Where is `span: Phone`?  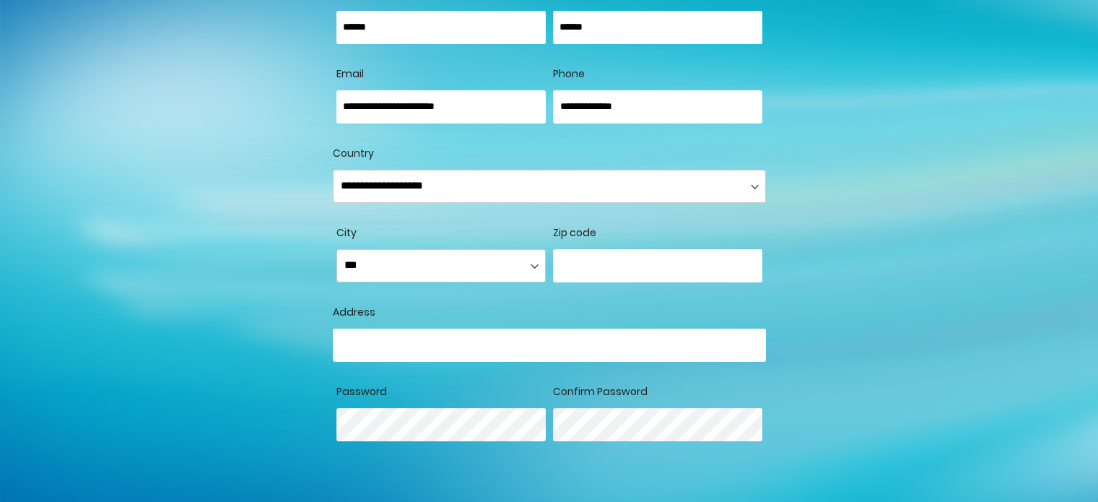
span: Phone is located at coordinates (569, 74).